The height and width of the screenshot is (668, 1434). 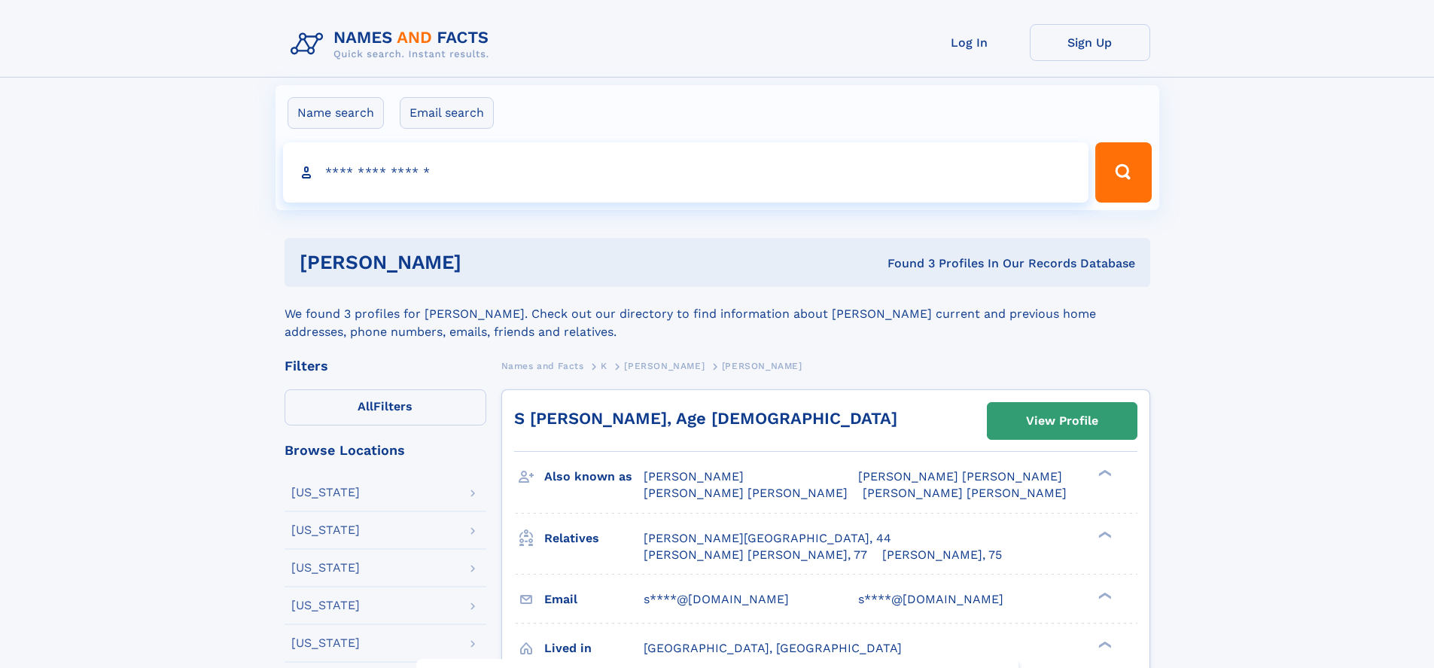 What do you see at coordinates (1062, 421) in the screenshot?
I see `div: View Profile` at bounding box center [1062, 421].